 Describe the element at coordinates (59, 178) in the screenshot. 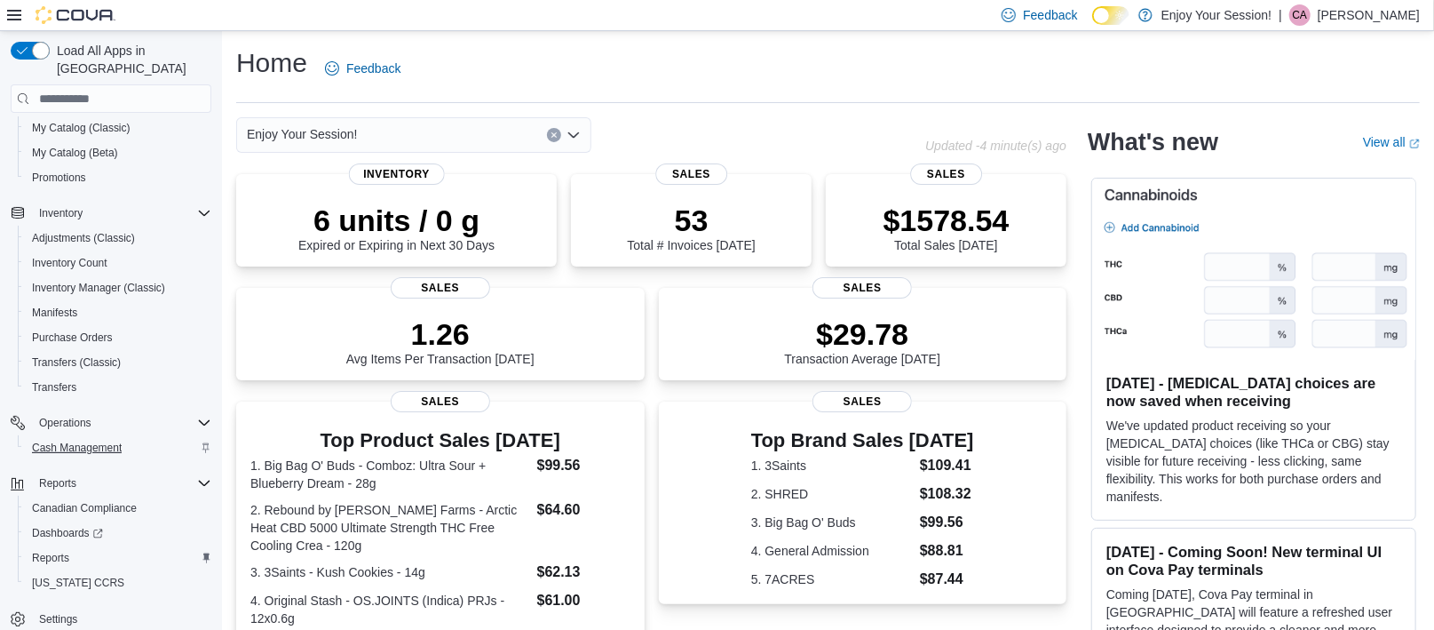

I see `a: Promotions` at that location.